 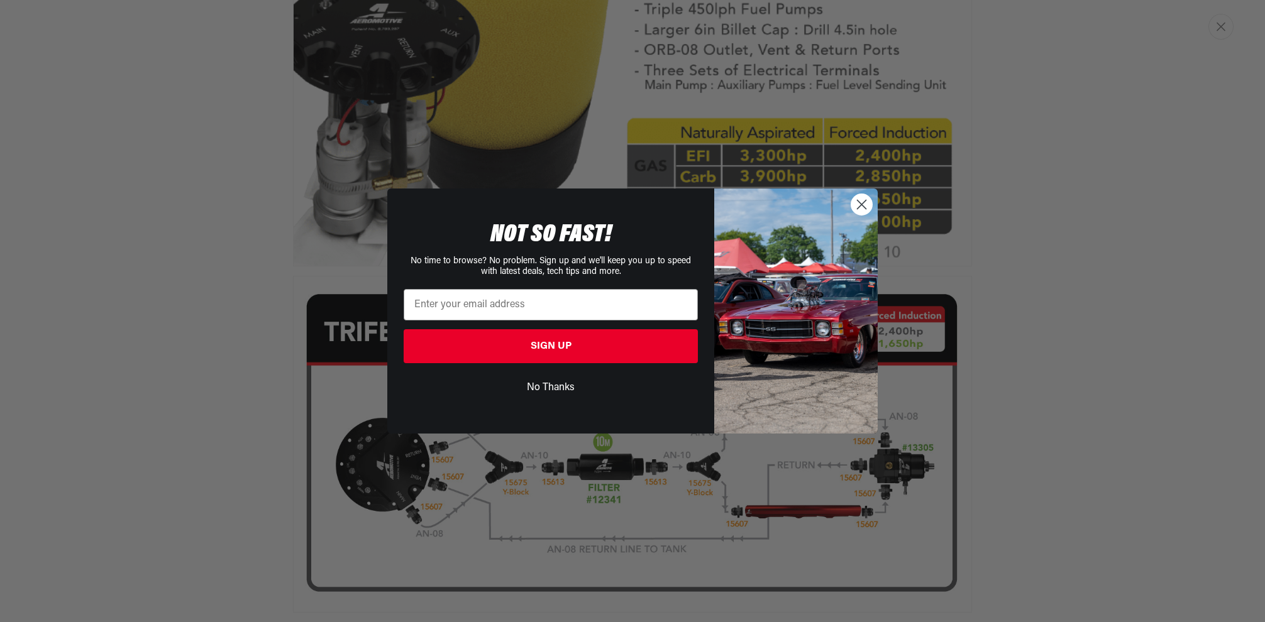 What do you see at coordinates (551, 305) in the screenshot?
I see `input: Enter your email address` at bounding box center [551, 305].